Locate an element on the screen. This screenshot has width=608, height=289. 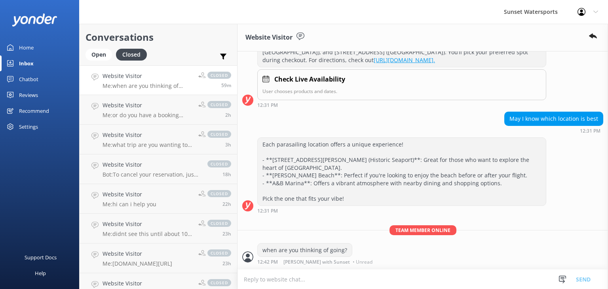
strong: 12:42 PM is located at coordinates (268, 262).